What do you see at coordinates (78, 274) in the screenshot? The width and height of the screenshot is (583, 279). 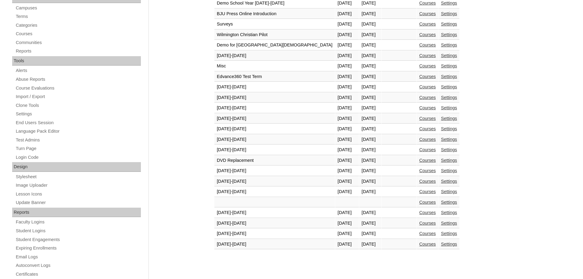 I see `a: Certificates` at bounding box center [78, 274].